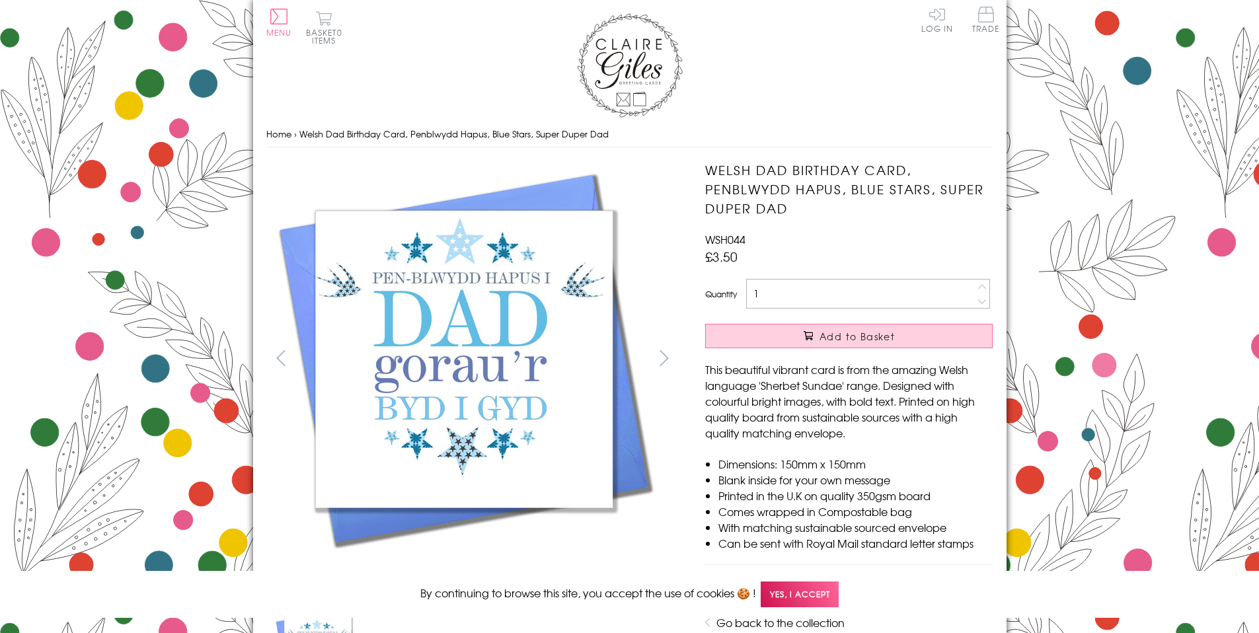 This screenshot has height=633, width=1259. What do you see at coordinates (721, 256) in the screenshot?
I see `span: £3.50` at bounding box center [721, 256].